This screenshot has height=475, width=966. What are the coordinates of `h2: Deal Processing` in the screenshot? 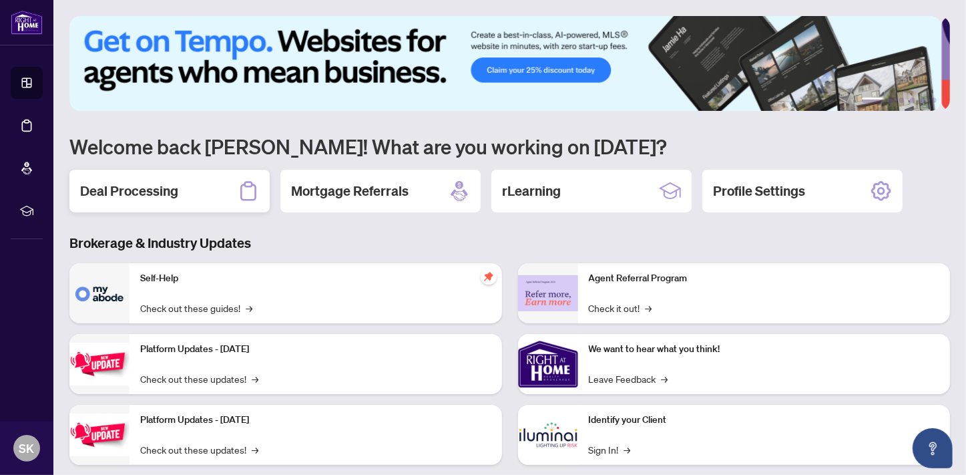 It's located at (129, 191).